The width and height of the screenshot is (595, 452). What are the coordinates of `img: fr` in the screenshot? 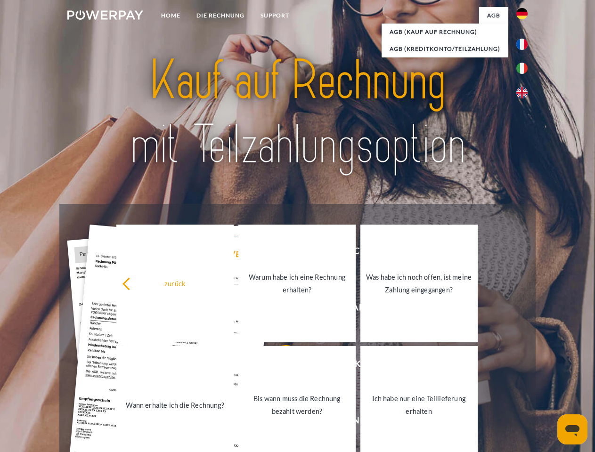 It's located at (522, 44).